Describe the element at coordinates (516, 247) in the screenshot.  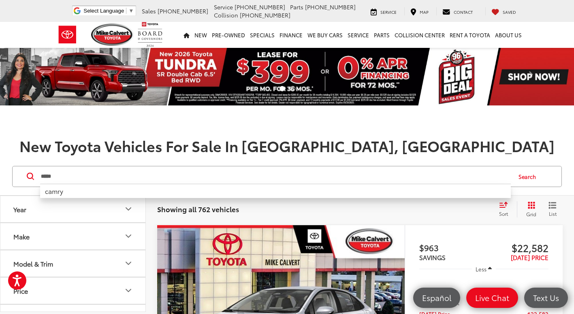
I see `span: $22,582` at that location.